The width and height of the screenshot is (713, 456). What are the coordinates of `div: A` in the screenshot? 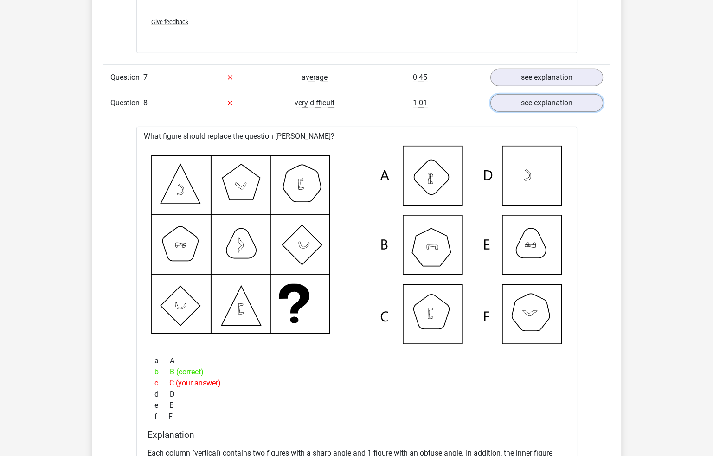 It's located at (357, 361).